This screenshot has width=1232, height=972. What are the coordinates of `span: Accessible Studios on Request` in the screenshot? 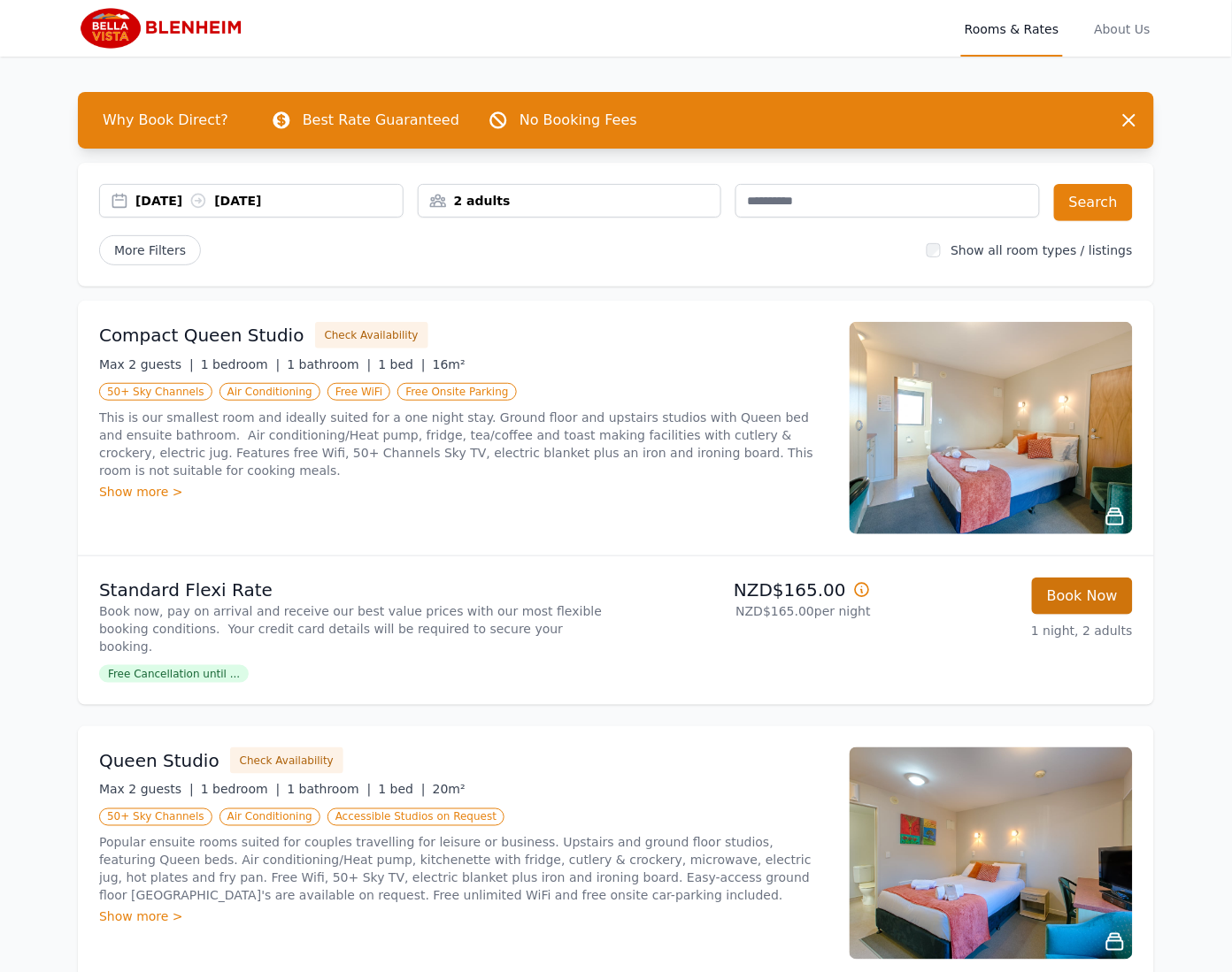 It's located at (416, 817).